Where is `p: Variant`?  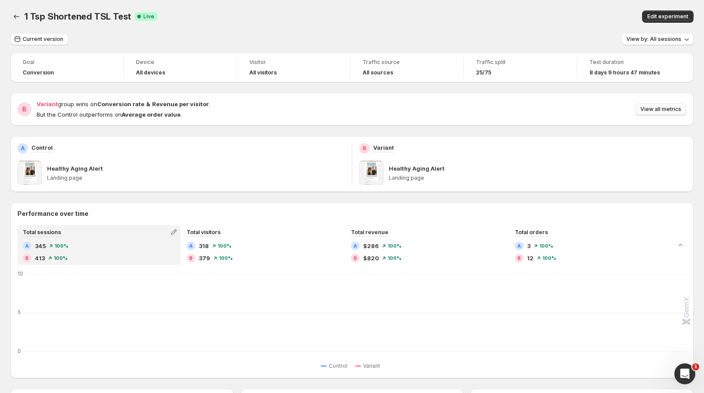
p: Variant is located at coordinates (383, 148).